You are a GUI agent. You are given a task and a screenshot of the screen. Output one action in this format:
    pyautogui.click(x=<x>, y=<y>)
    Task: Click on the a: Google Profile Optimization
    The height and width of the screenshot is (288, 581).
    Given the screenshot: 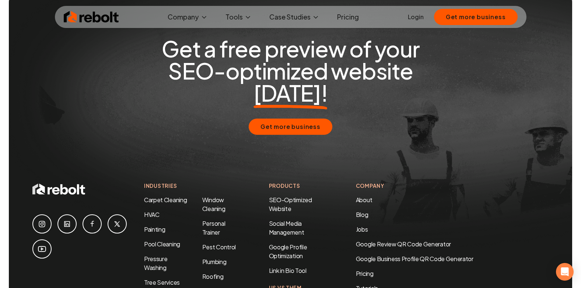 What is the action you would take?
    pyautogui.click(x=288, y=251)
    